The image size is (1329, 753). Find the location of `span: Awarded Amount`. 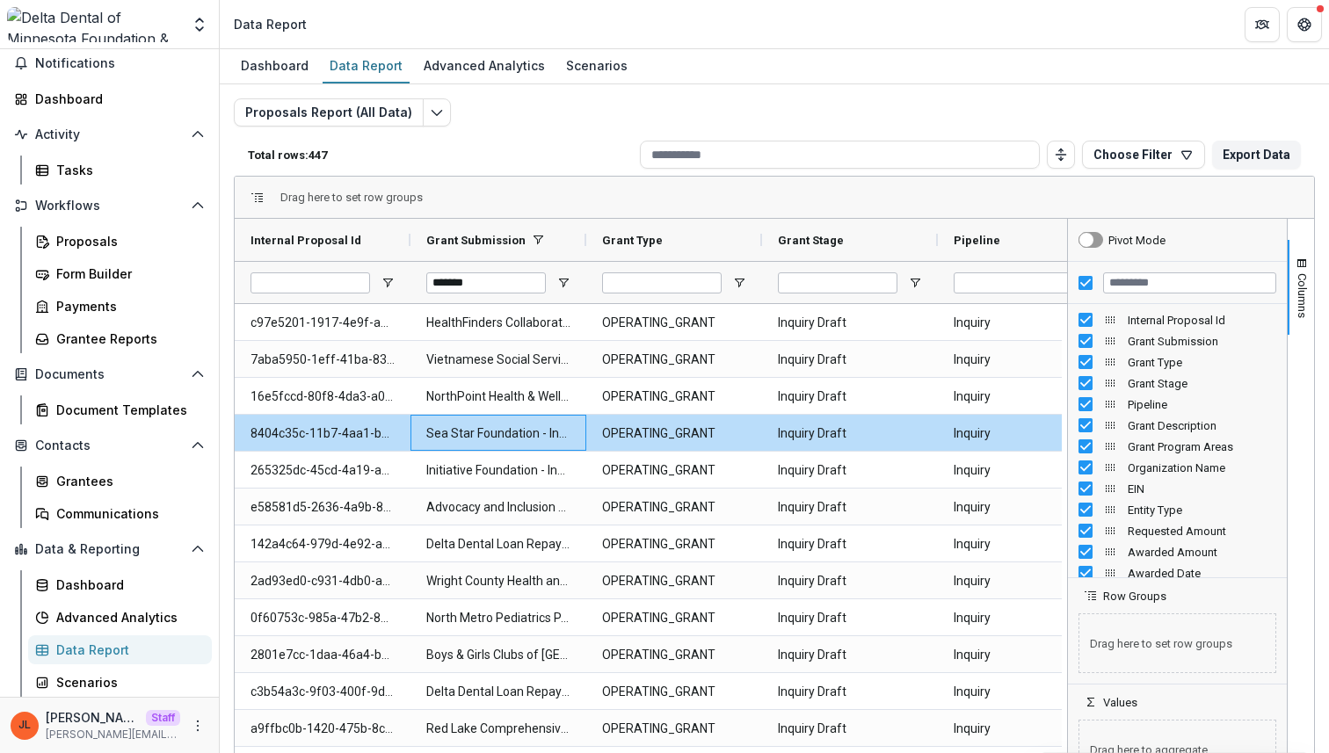

span: Awarded Amount is located at coordinates (1202, 552).